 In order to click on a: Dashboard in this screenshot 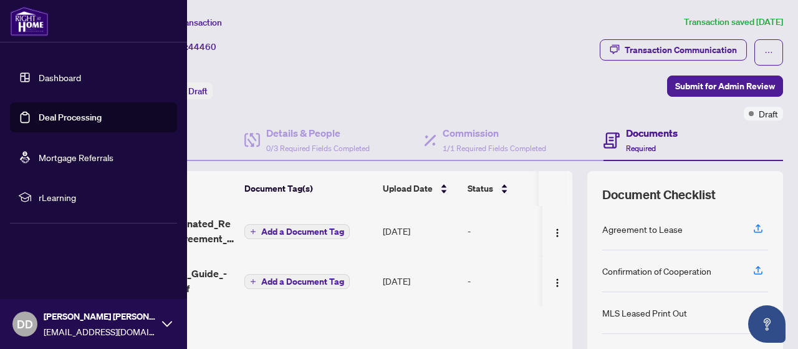, I will do `click(60, 77)`.